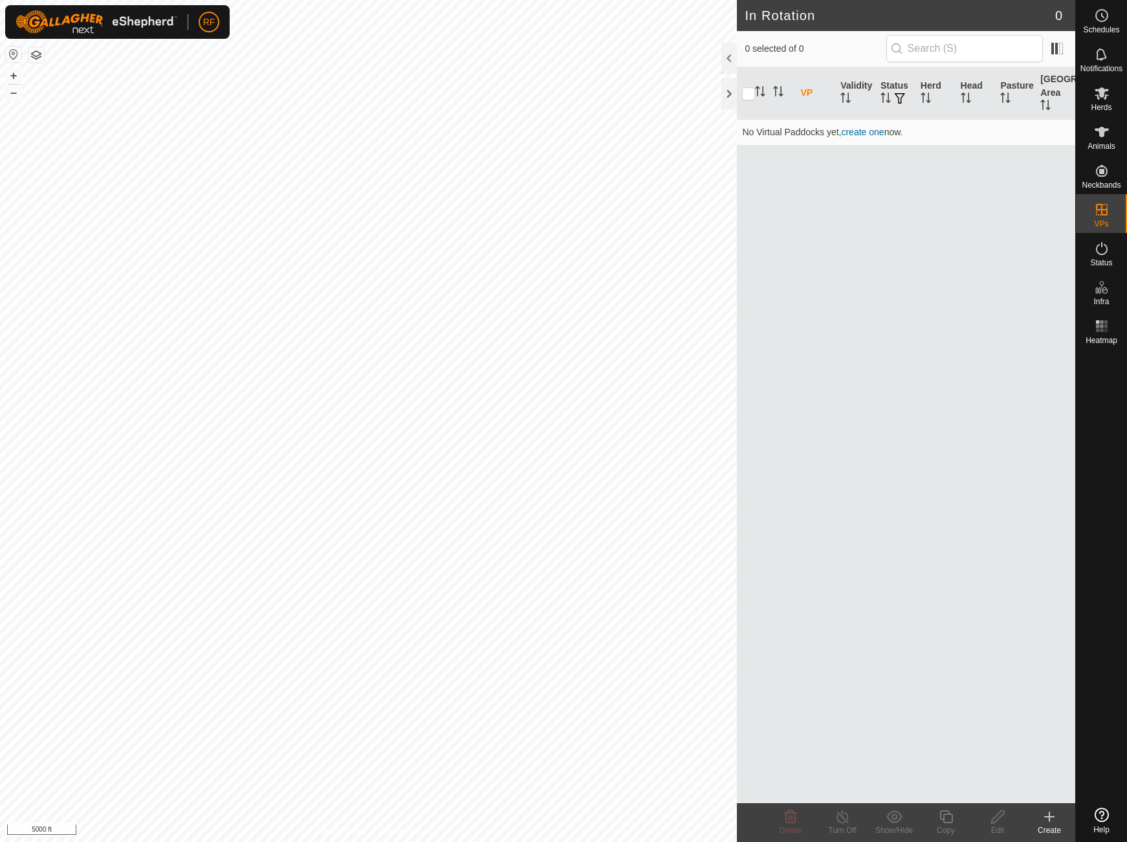 The height and width of the screenshot is (842, 1127). I want to click on span: Delete, so click(791, 830).